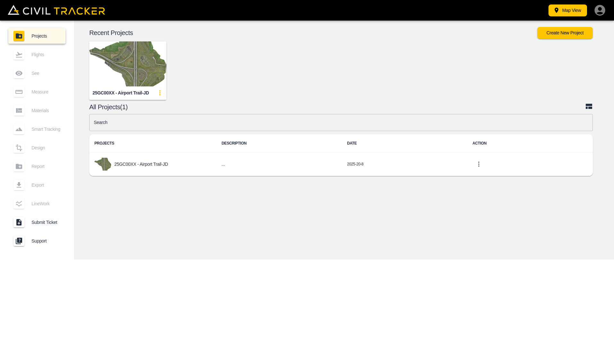 This screenshot has height=345, width=614. Describe the element at coordinates (405, 164) in the screenshot. I see `td: 2025-20-8` at that location.